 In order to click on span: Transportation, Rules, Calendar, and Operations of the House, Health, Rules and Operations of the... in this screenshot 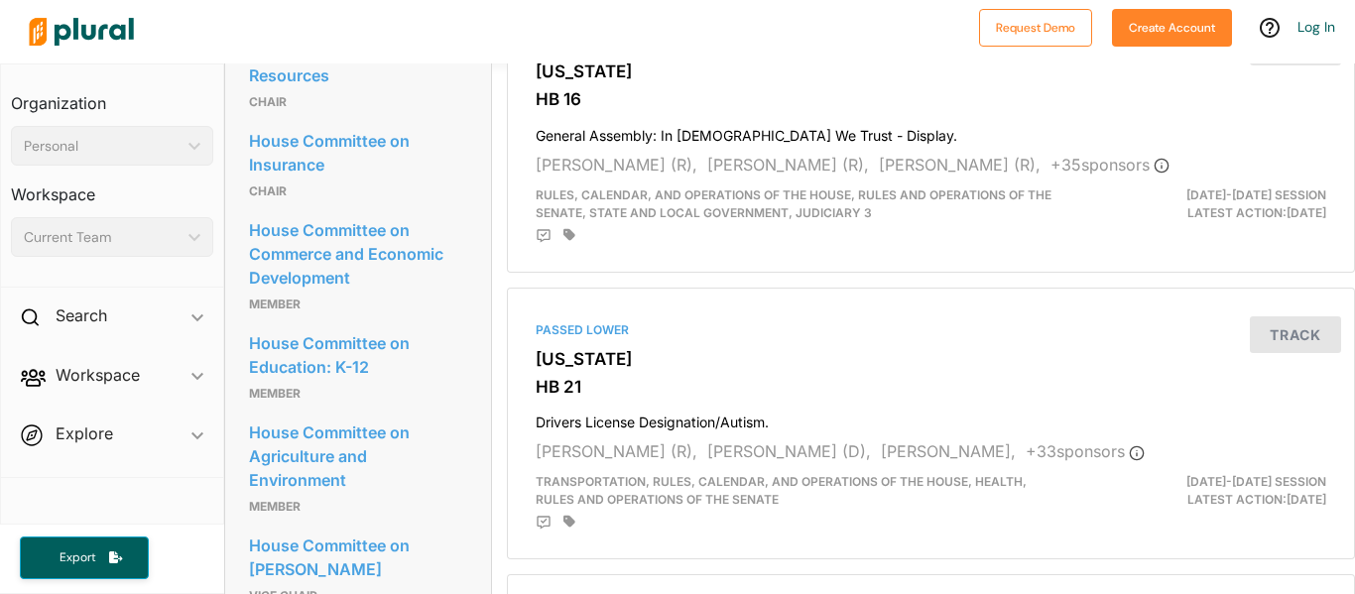, I will do `click(781, 490)`.